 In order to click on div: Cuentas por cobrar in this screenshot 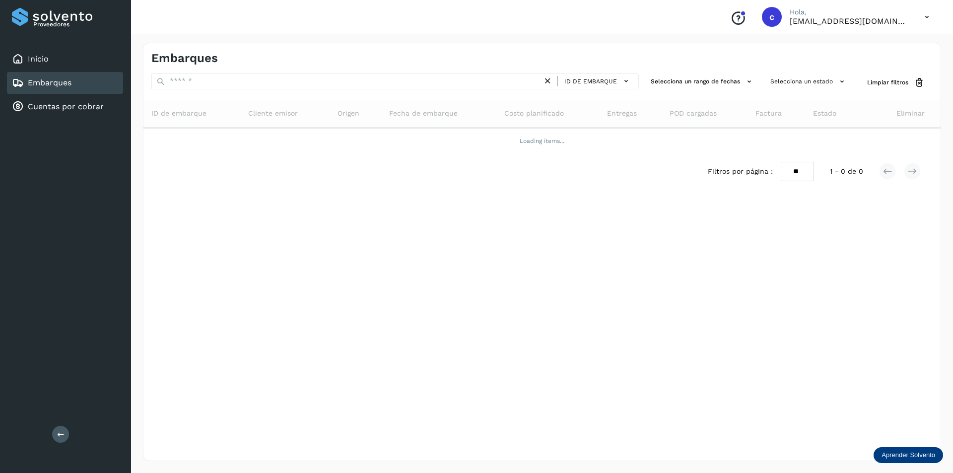, I will do `click(65, 107)`.